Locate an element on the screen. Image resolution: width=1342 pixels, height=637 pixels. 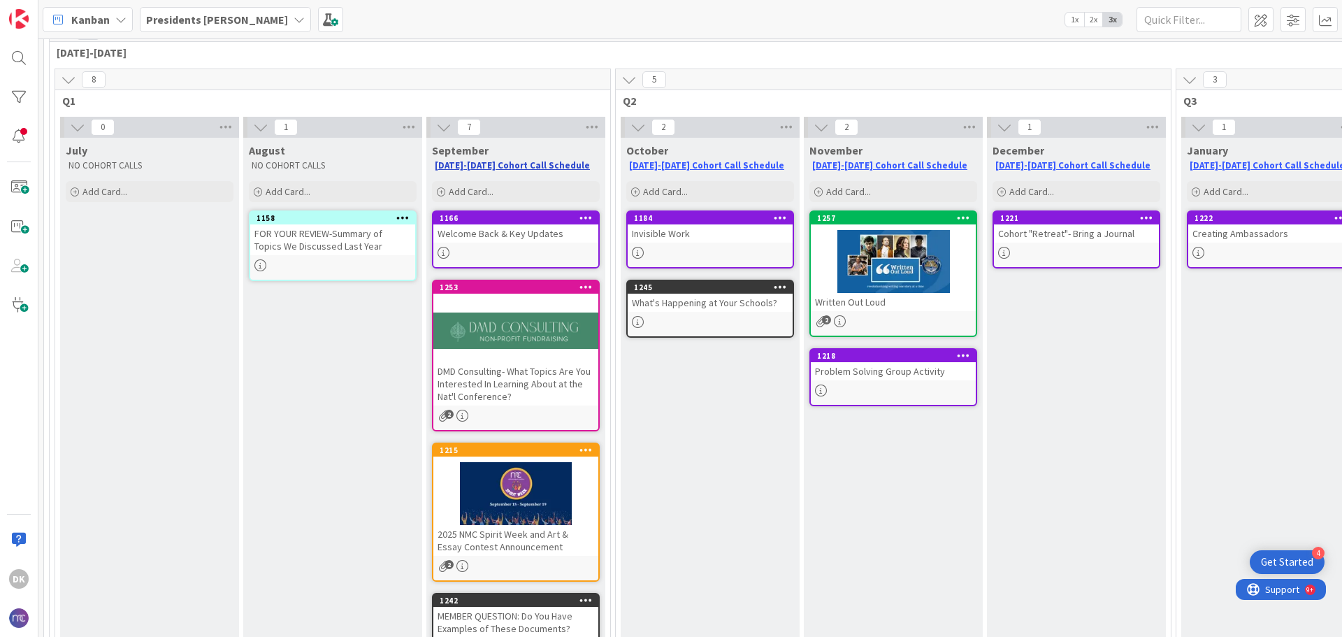
span: 7 is located at coordinates (469, 127).